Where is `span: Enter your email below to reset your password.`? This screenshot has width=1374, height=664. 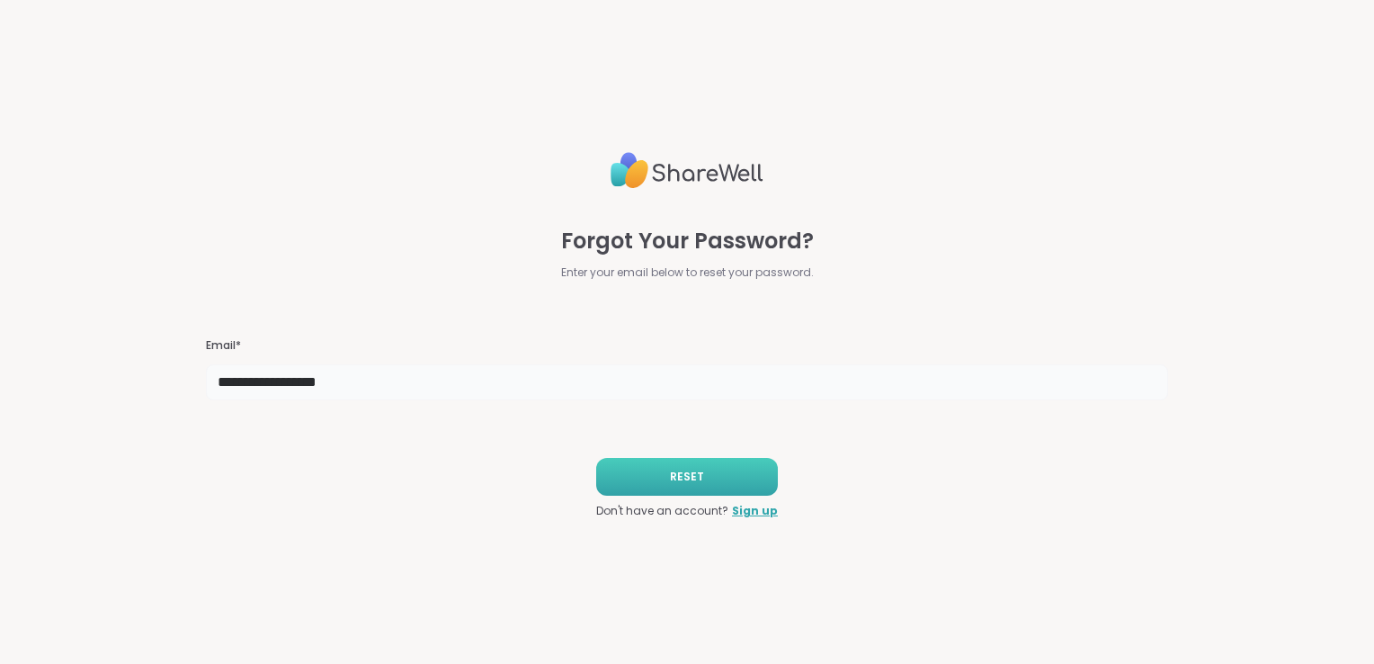
span: Enter your email below to reset your password. is located at coordinates (687, 272).